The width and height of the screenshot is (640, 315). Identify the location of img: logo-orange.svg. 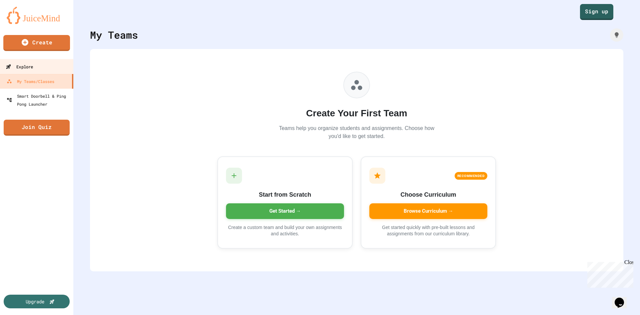
(37, 15).